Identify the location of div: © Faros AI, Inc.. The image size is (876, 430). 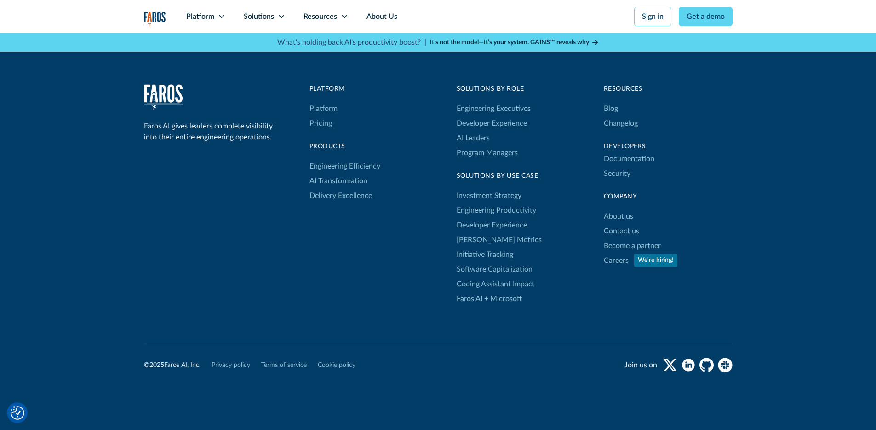
(172, 365).